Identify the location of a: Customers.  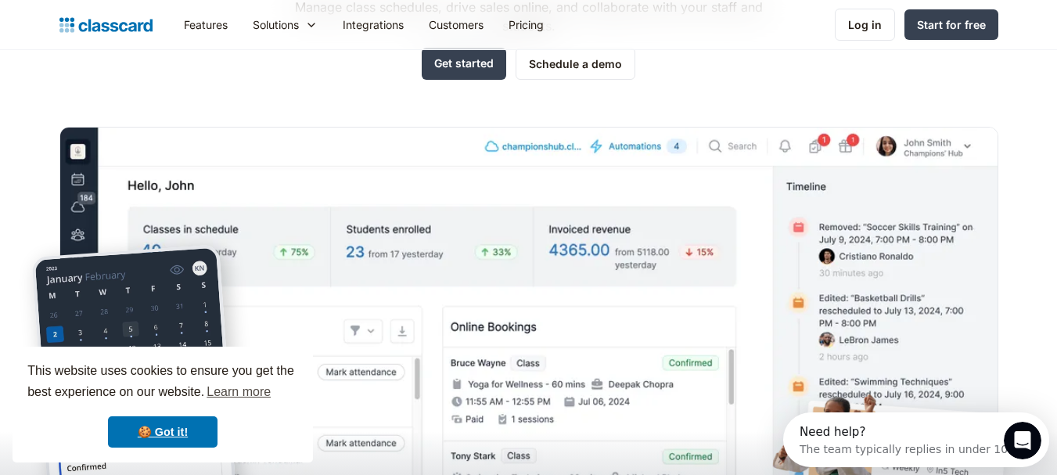
(456, 24).